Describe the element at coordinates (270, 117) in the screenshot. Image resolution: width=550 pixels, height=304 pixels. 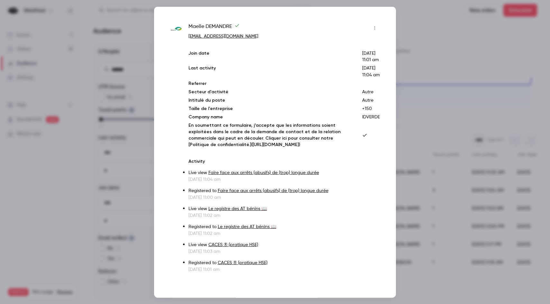
I see `p: Company name` at that location.